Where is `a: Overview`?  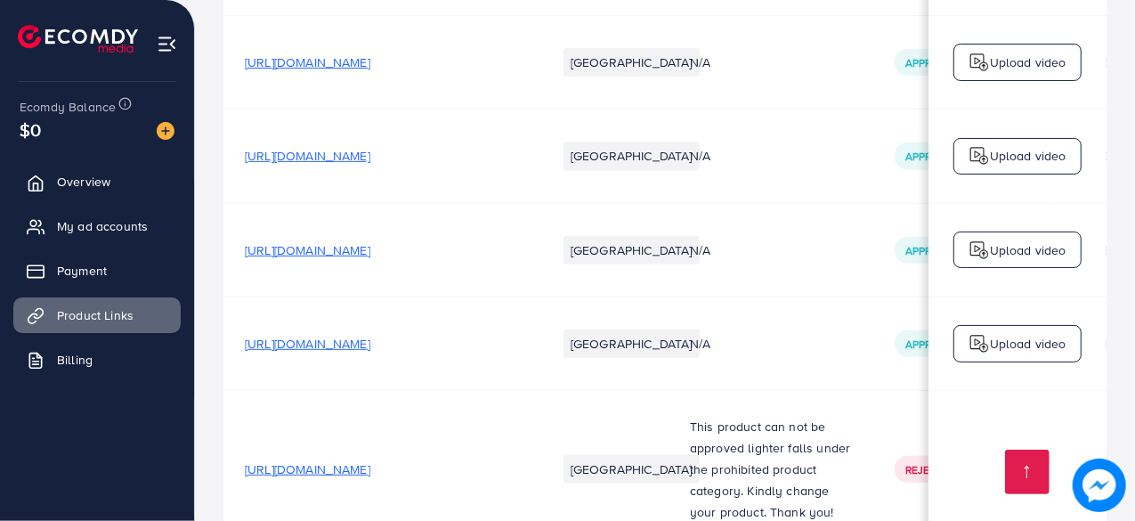 a: Overview is located at coordinates (97, 182).